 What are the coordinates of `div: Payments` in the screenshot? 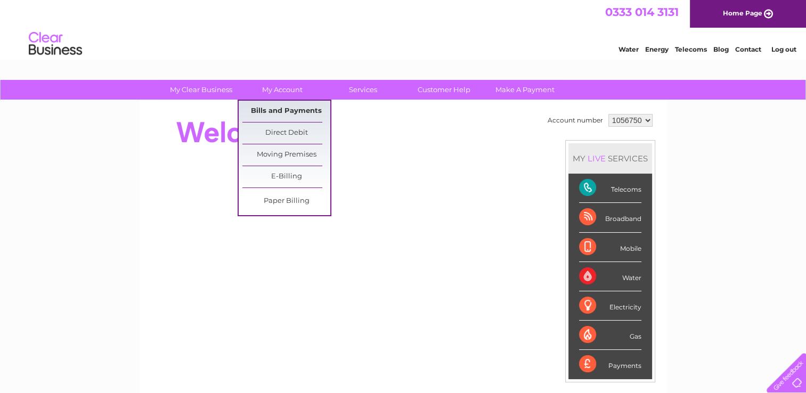 It's located at (610, 364).